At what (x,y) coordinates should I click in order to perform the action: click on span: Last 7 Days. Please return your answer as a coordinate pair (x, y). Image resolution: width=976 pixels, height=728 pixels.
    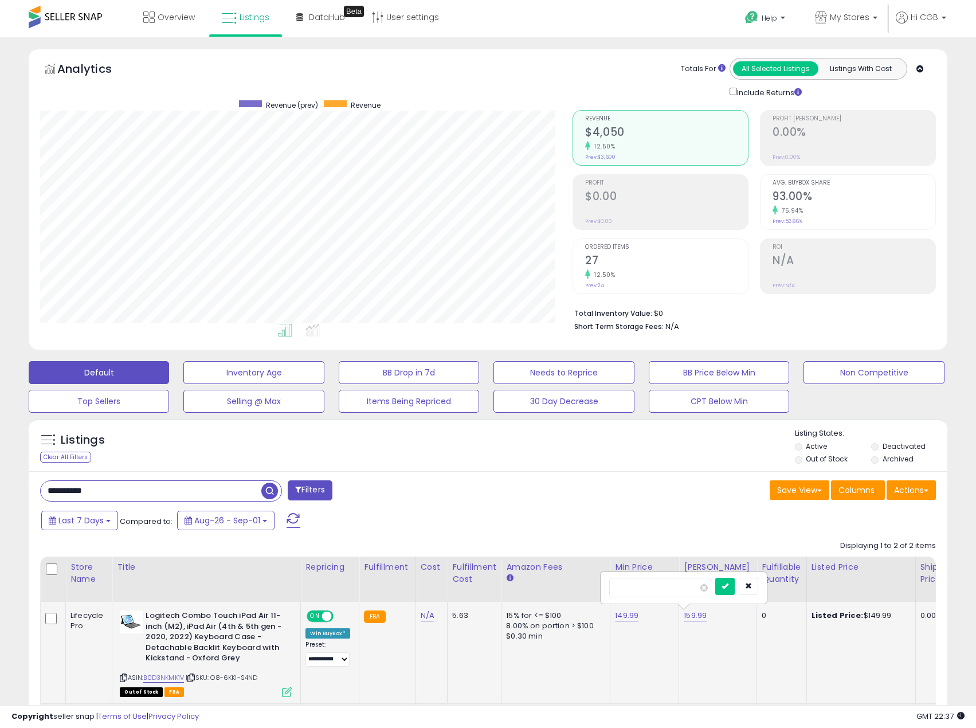
    Looking at the image, I should click on (81, 521).